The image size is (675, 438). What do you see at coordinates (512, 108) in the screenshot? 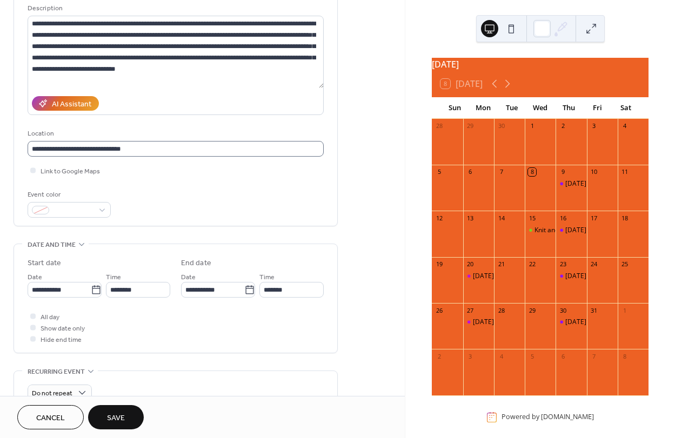
I see `div: Tue` at bounding box center [512, 108].